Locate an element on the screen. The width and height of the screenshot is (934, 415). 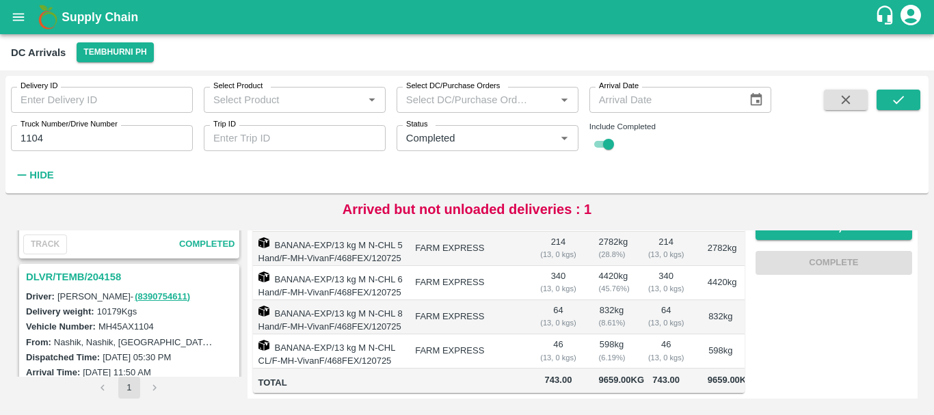
label: Arrival Date is located at coordinates (619, 86).